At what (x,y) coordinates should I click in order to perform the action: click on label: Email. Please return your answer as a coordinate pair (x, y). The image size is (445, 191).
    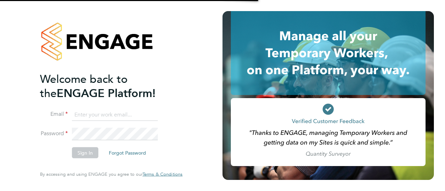
    Looking at the image, I should click on (54, 114).